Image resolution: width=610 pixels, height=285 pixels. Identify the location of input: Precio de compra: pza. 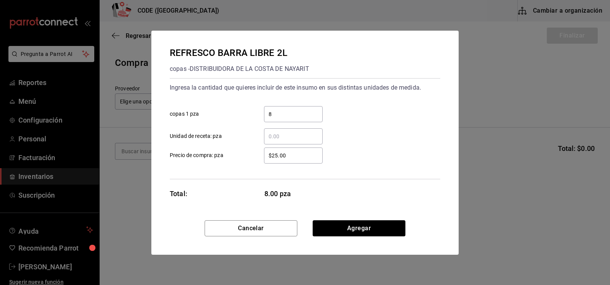
(293, 156).